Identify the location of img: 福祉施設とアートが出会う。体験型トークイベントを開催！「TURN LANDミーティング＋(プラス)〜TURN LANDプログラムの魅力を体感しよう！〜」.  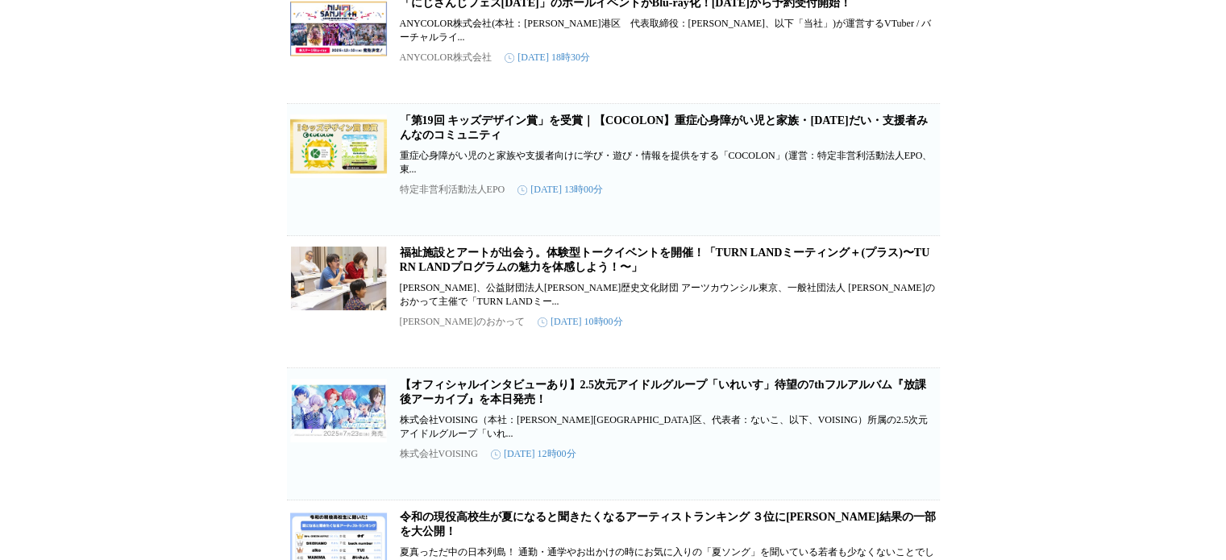
(339, 278).